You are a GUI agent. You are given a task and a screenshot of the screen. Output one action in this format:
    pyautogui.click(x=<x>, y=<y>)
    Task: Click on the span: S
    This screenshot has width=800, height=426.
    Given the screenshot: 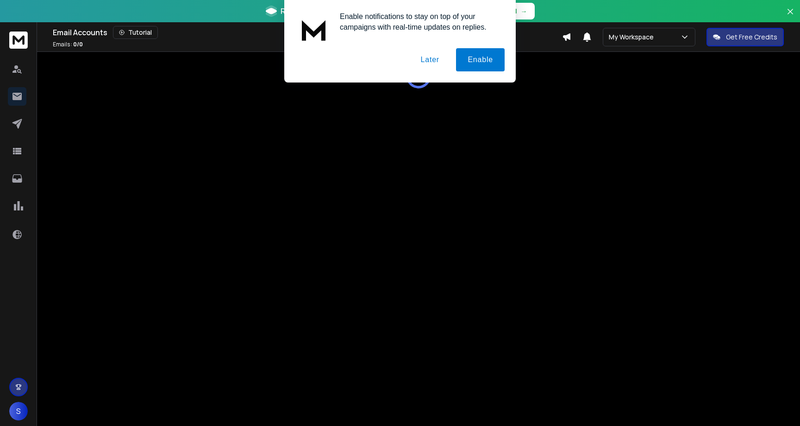 What is the action you would take?
    pyautogui.click(x=19, y=411)
    